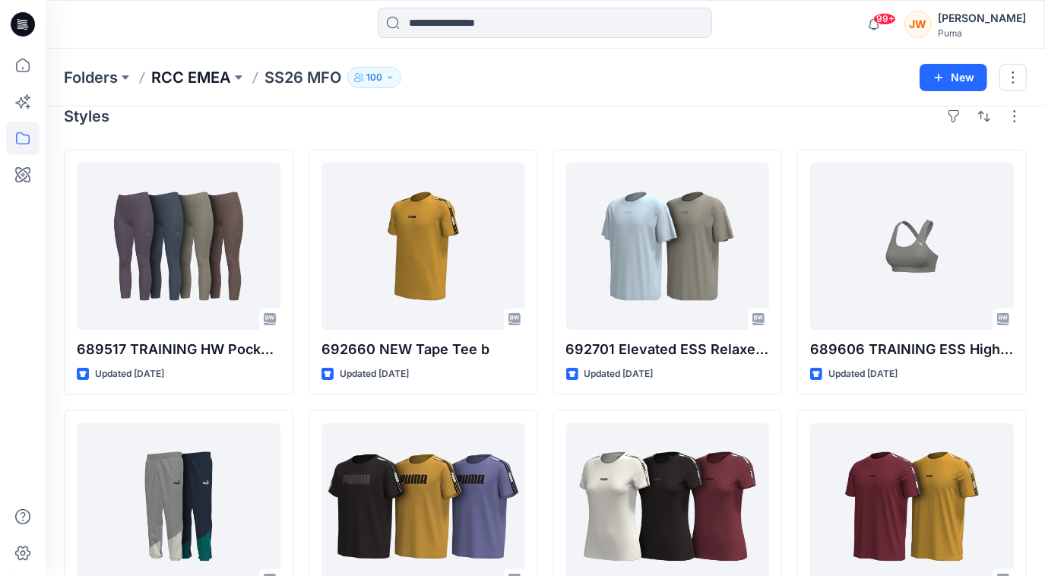 The width and height of the screenshot is (1045, 576). I want to click on p: SS26 MFO, so click(303, 78).